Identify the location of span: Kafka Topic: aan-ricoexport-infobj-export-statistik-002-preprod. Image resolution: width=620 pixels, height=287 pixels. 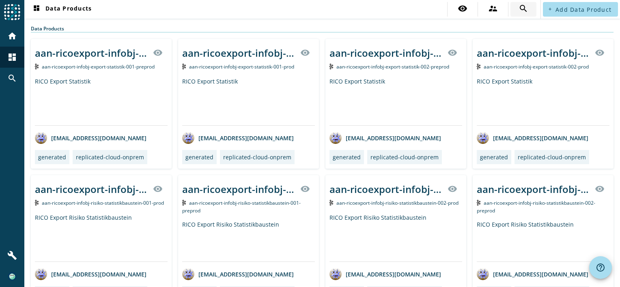
(393, 67).